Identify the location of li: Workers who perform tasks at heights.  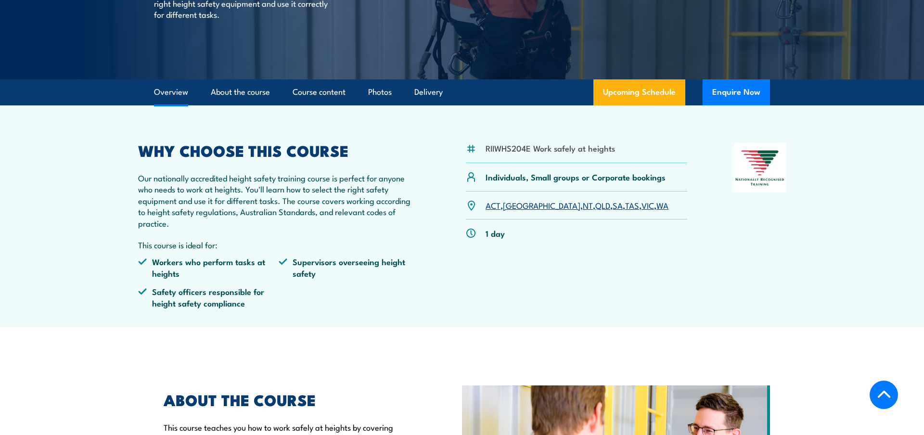
(208, 267).